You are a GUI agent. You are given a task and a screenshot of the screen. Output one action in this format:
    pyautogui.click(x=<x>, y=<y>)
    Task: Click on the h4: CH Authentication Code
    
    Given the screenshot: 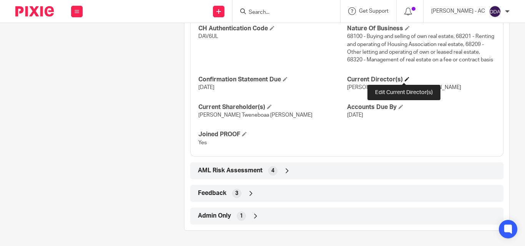 What is the action you would take?
    pyautogui.click(x=272, y=28)
    